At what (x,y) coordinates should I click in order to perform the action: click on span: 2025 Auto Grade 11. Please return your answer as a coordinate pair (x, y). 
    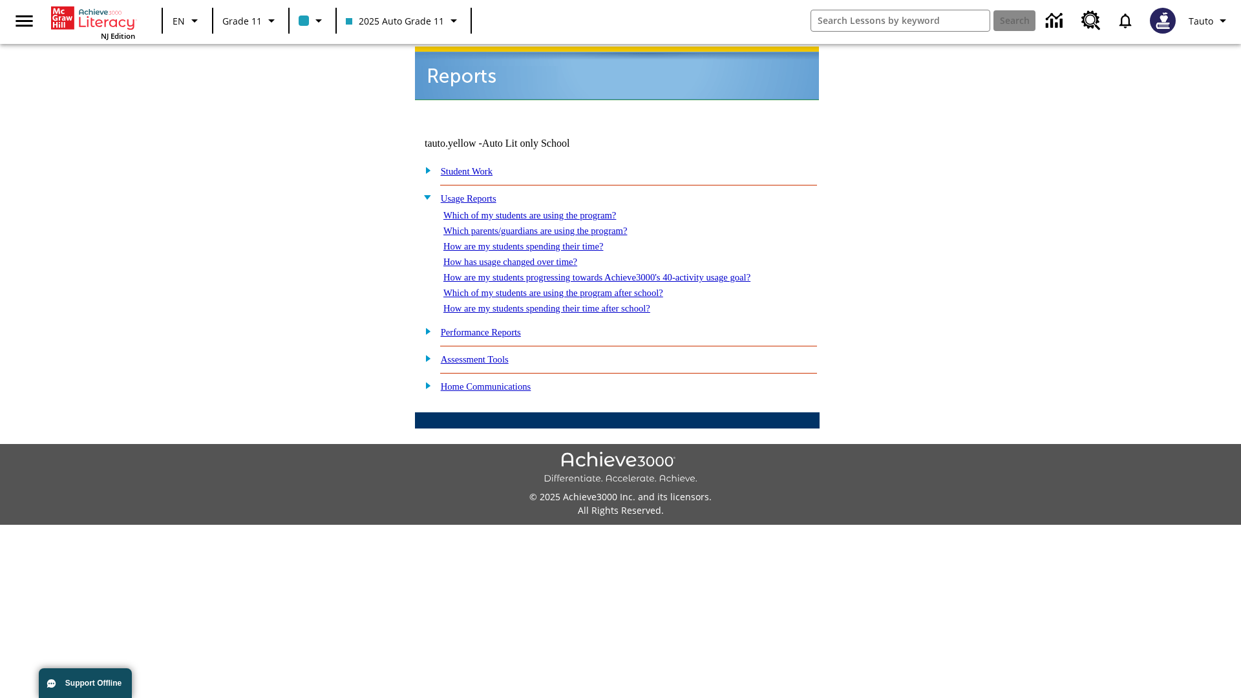
    Looking at the image, I should click on (395, 21).